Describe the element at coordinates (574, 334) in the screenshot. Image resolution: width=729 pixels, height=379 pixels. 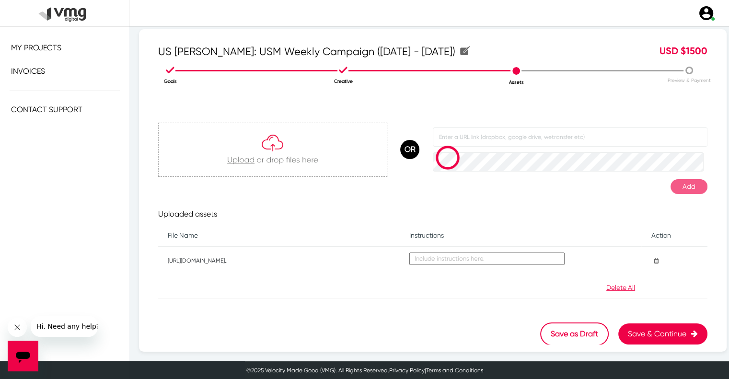
I see `button: Save as Draft` at that location.